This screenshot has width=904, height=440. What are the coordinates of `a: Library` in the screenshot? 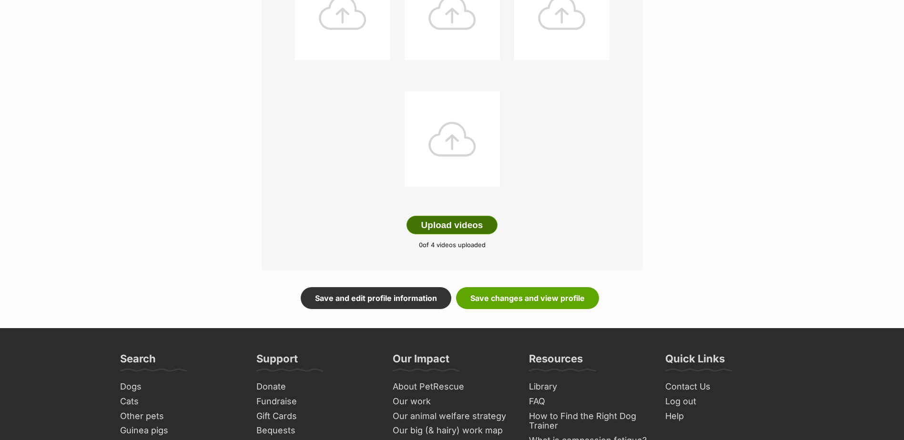 It's located at (589, 387).